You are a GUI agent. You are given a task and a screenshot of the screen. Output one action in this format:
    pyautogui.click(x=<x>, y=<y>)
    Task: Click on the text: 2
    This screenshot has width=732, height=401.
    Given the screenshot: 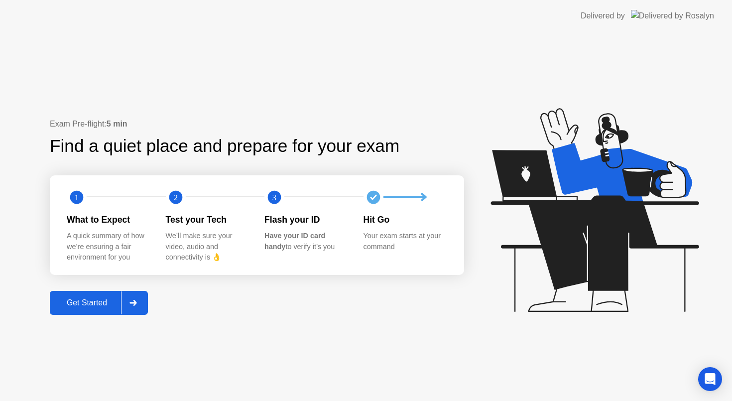 What is the action you would take?
    pyautogui.click(x=175, y=197)
    